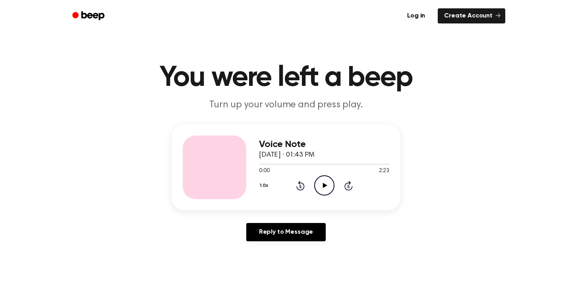  I want to click on span: 0:00, so click(264, 171).